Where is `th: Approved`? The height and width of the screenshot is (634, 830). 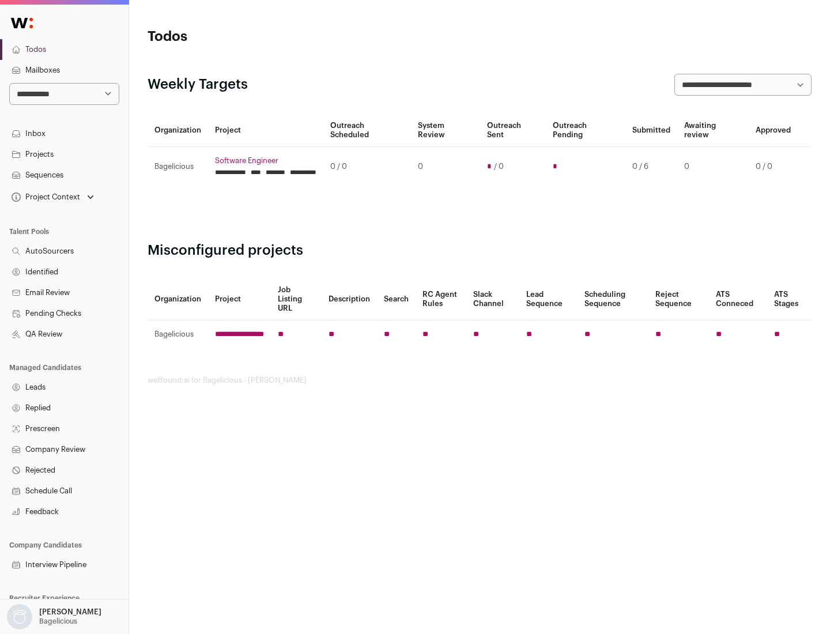
th: Approved is located at coordinates (773, 130).